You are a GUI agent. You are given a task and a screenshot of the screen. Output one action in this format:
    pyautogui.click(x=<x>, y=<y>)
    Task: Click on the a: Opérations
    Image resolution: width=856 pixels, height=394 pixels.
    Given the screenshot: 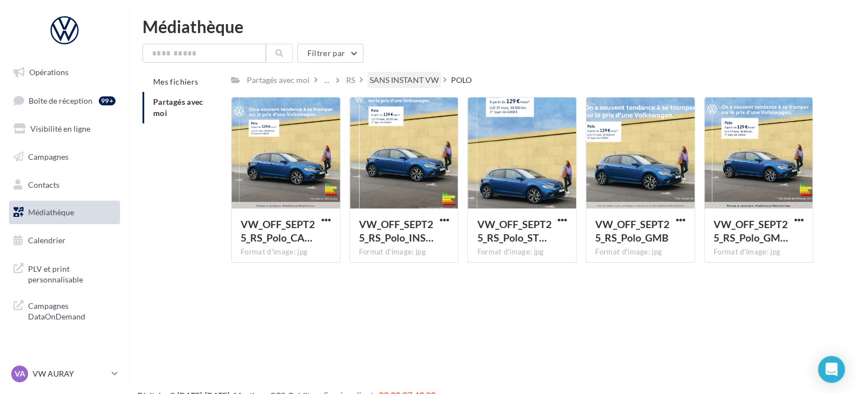 What is the action you would take?
    pyautogui.click(x=65, y=72)
    